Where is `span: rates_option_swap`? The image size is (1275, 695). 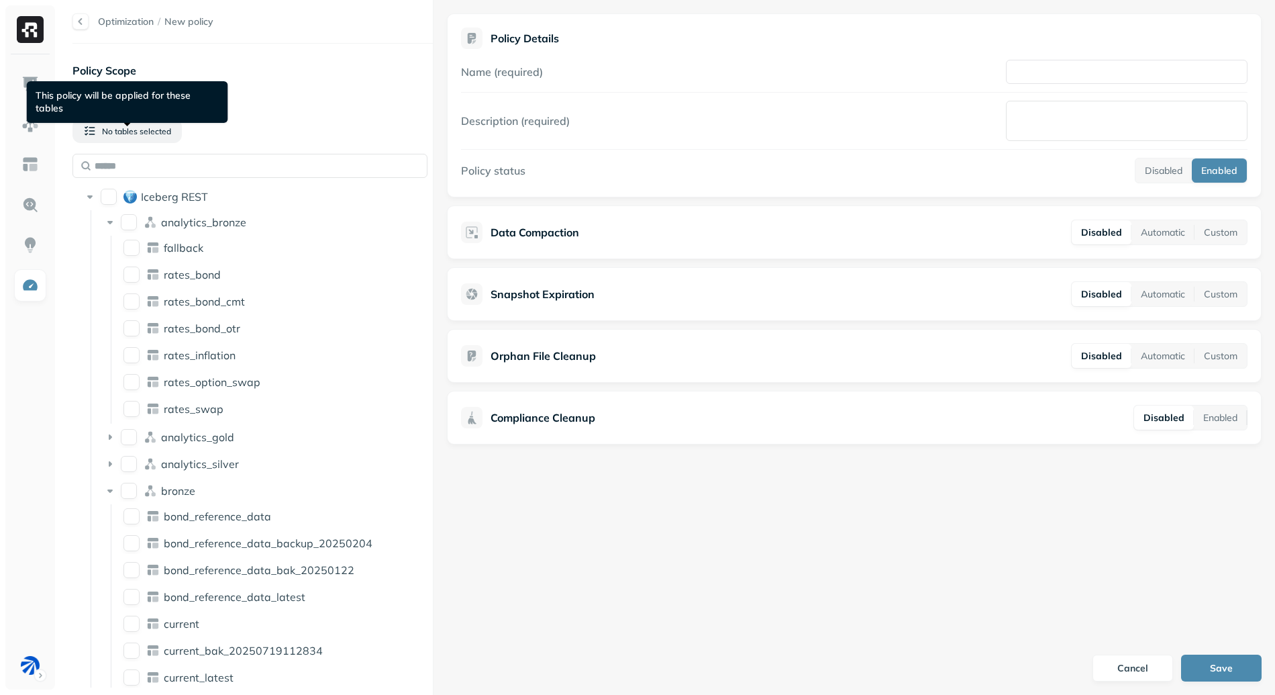
span: rates_option_swap is located at coordinates (212, 382).